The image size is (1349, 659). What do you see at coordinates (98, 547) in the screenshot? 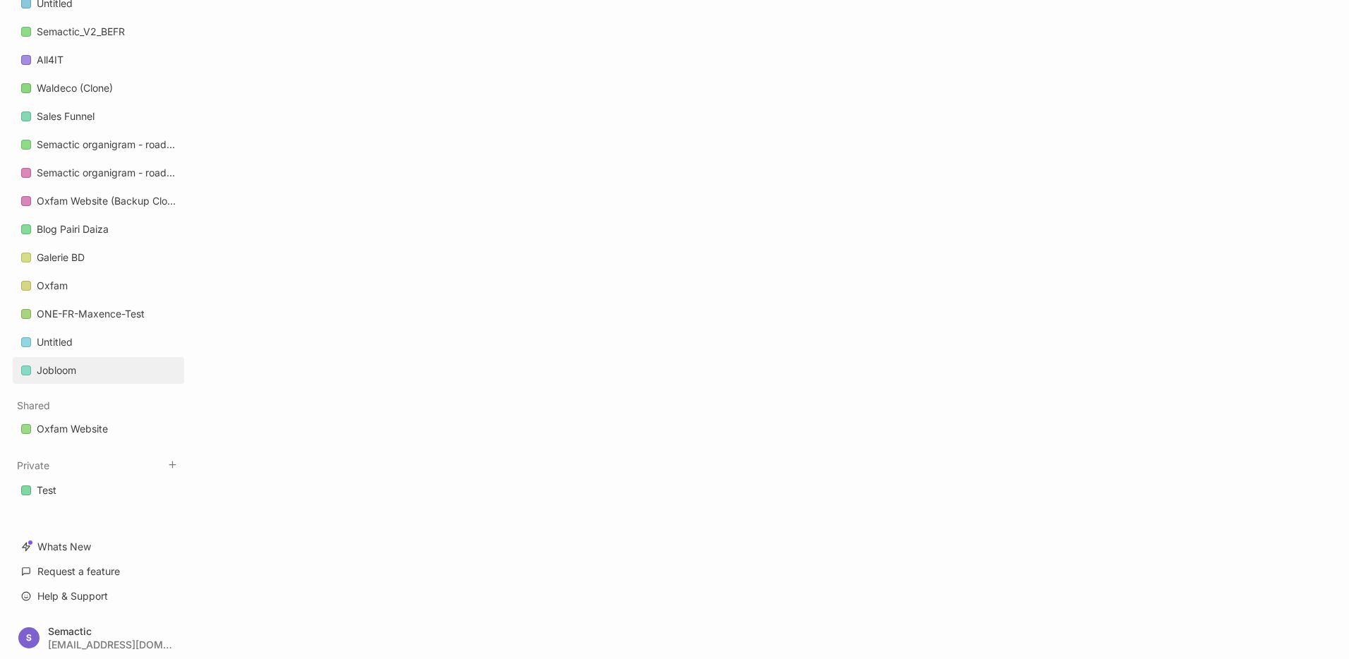
I see `a: Whats New` at bounding box center [98, 547].